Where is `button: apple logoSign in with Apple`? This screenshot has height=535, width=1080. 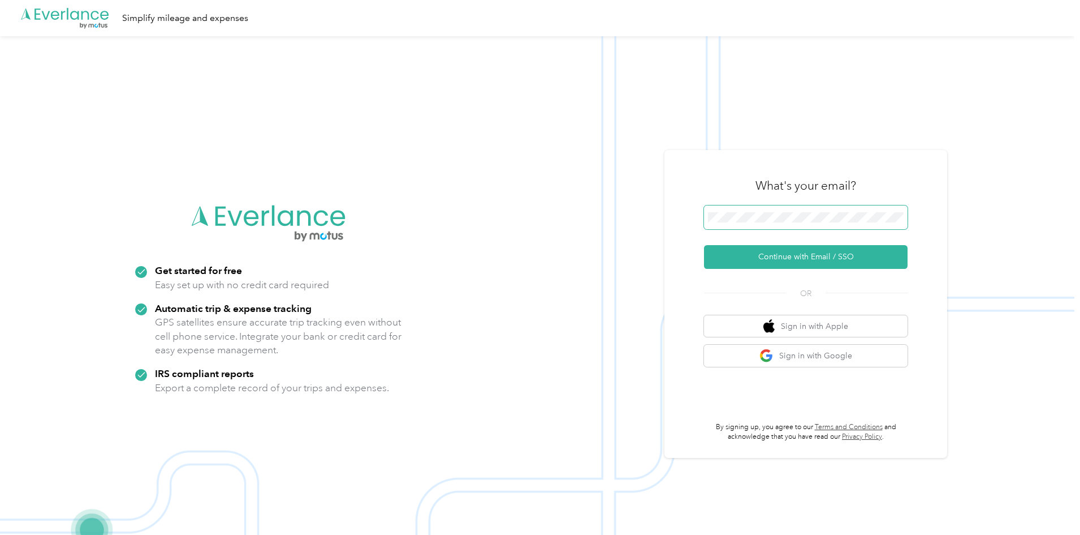 button: apple logoSign in with Apple is located at coordinates (806, 326).